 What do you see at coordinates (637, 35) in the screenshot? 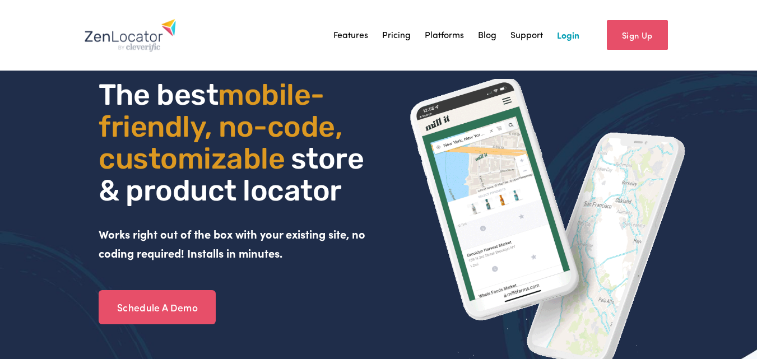
I see `a: Sign Up` at bounding box center [637, 35].